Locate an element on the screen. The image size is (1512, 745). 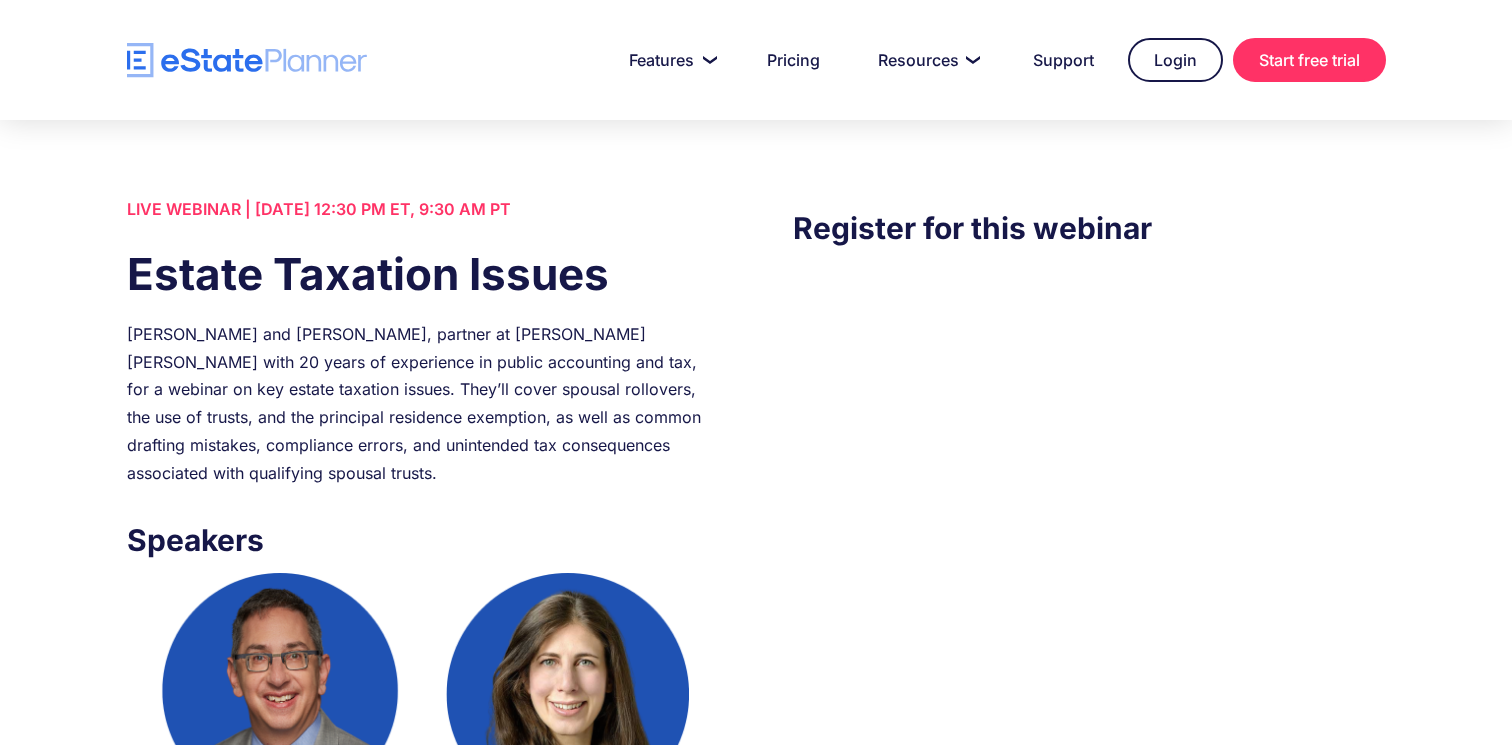
a: Support is located at coordinates (1063, 60).